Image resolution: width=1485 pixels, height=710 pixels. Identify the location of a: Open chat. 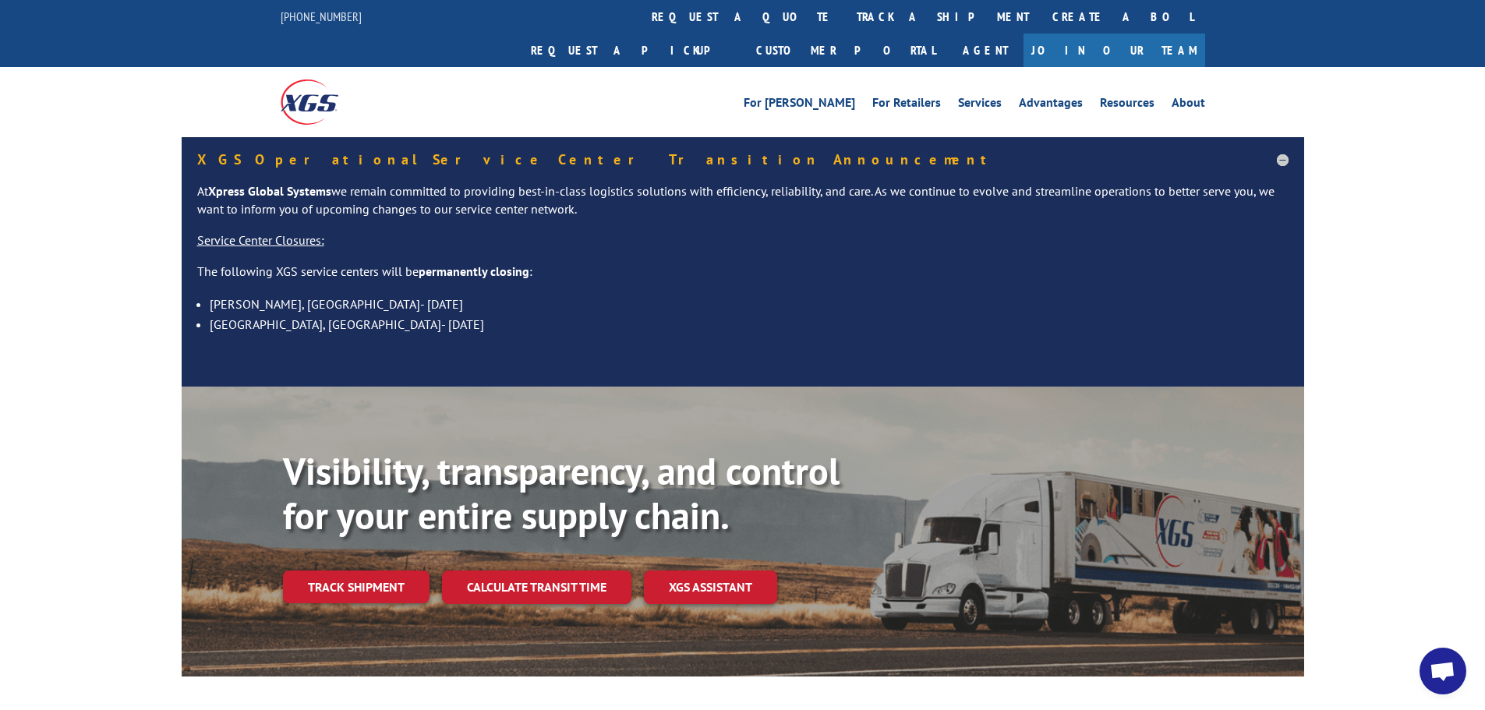
(1442, 671).